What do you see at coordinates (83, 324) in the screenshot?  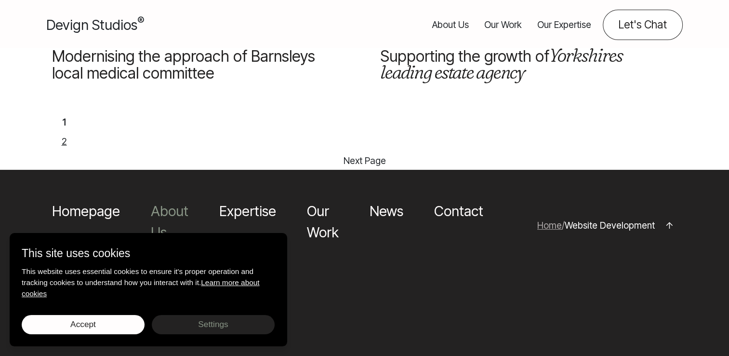 I see `button: Accept` at bounding box center [83, 324].